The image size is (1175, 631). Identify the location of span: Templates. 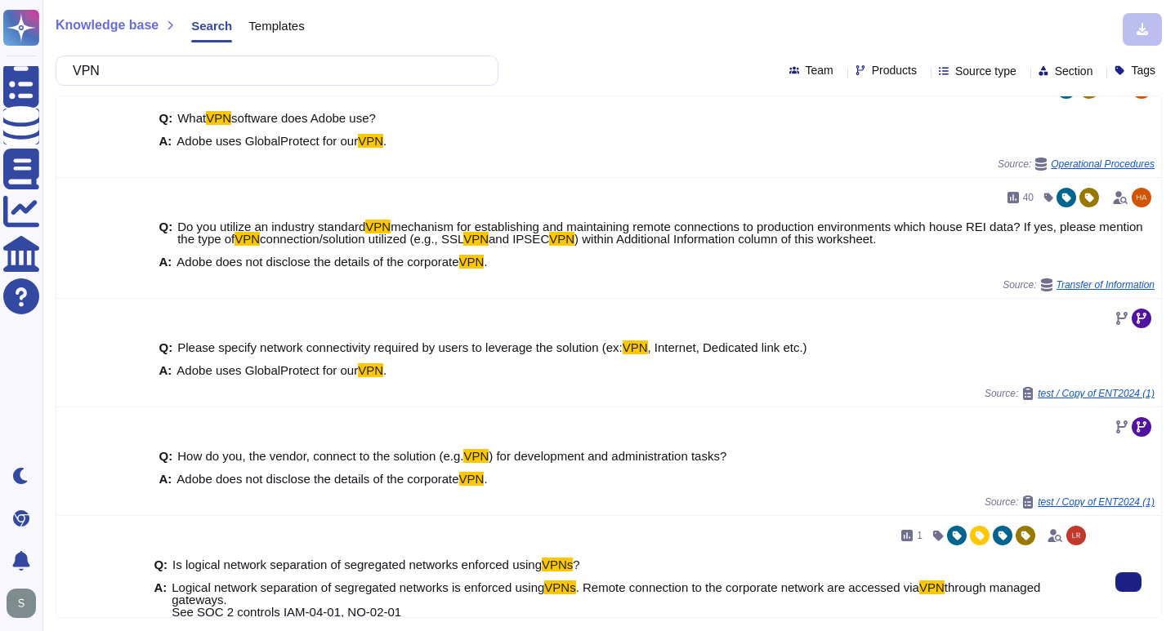
(276, 25).